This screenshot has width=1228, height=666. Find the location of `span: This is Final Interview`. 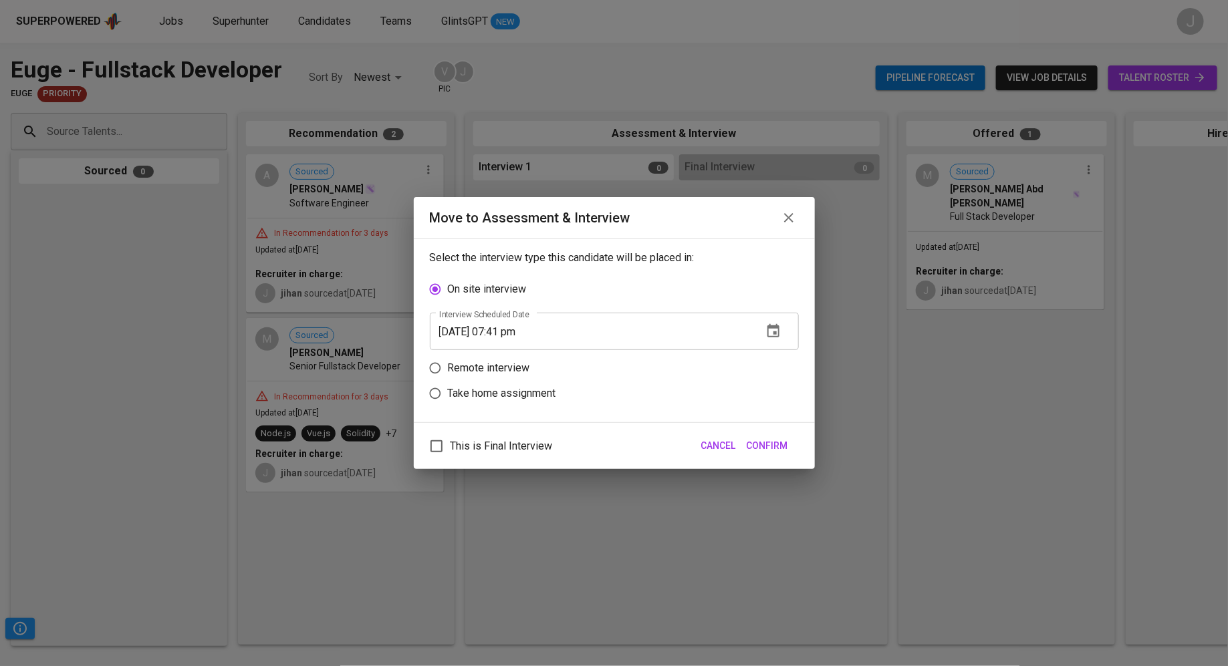

span: This is Final Interview is located at coordinates (501, 447).